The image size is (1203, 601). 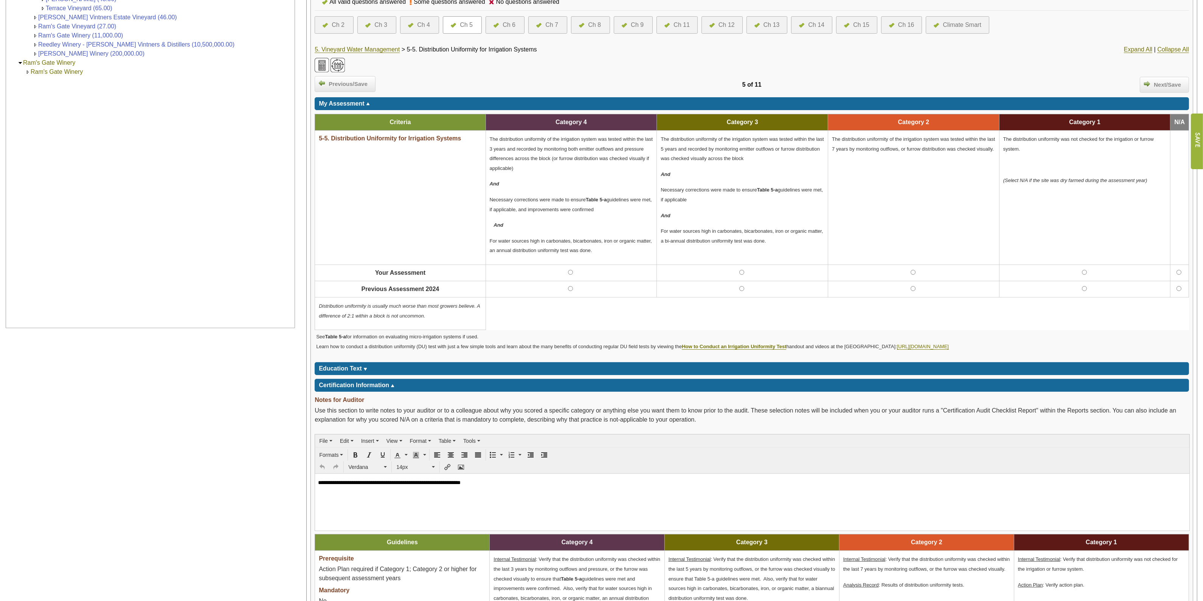 I want to click on span: Mandatory, so click(x=334, y=590).